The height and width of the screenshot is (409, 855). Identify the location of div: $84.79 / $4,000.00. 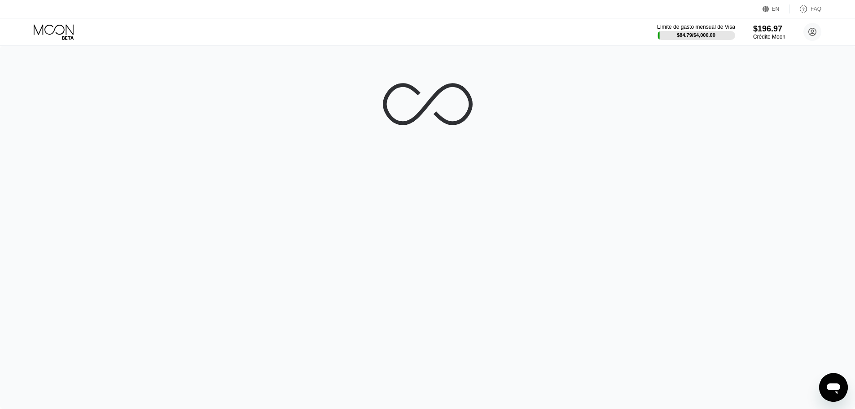
(696, 35).